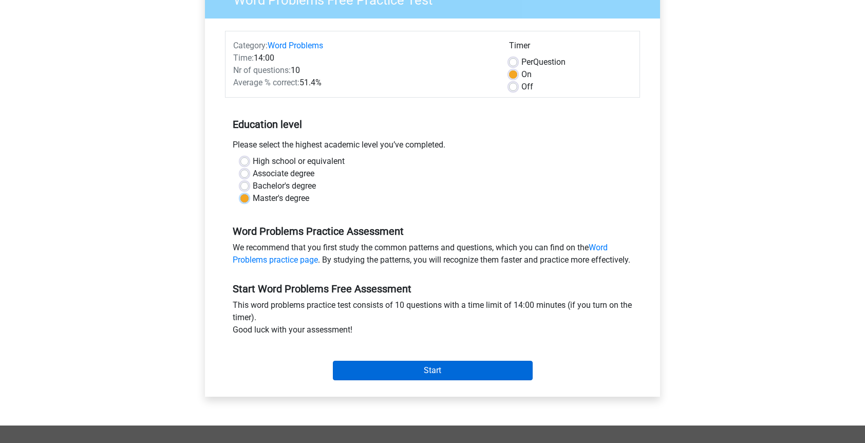 The width and height of the screenshot is (865, 443). What do you see at coordinates (432, 256) in the screenshot?
I see `div: We recommend that you first study the common patterns and questions, which you can find on the . ...` at bounding box center [432, 256].